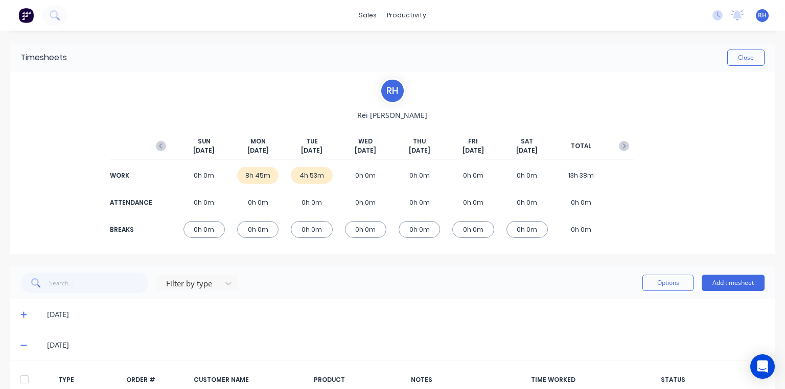 The image size is (785, 389). I want to click on div: productivity, so click(406, 15).